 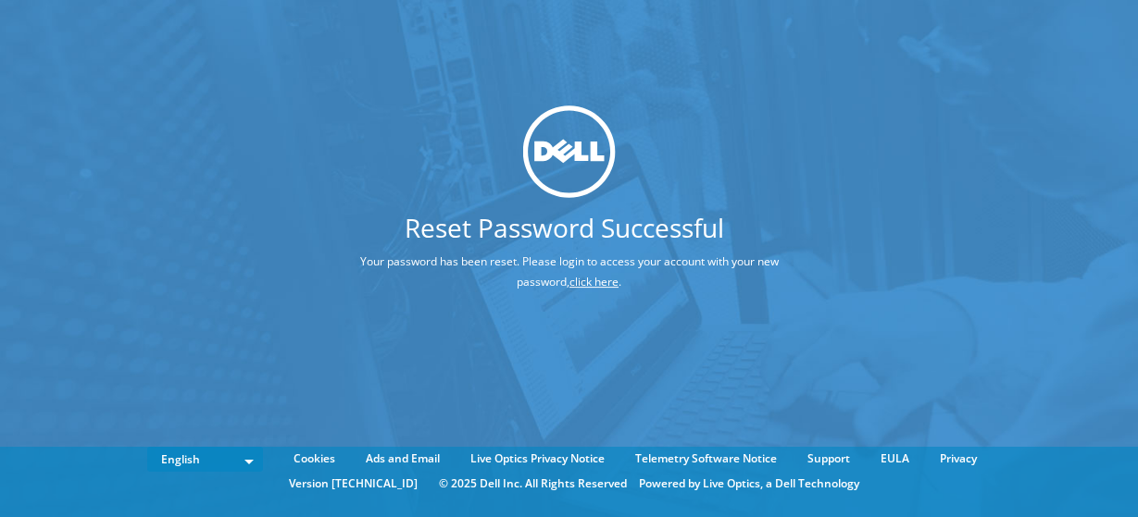 What do you see at coordinates (593, 281) in the screenshot?
I see `a: click here` at bounding box center [593, 281].